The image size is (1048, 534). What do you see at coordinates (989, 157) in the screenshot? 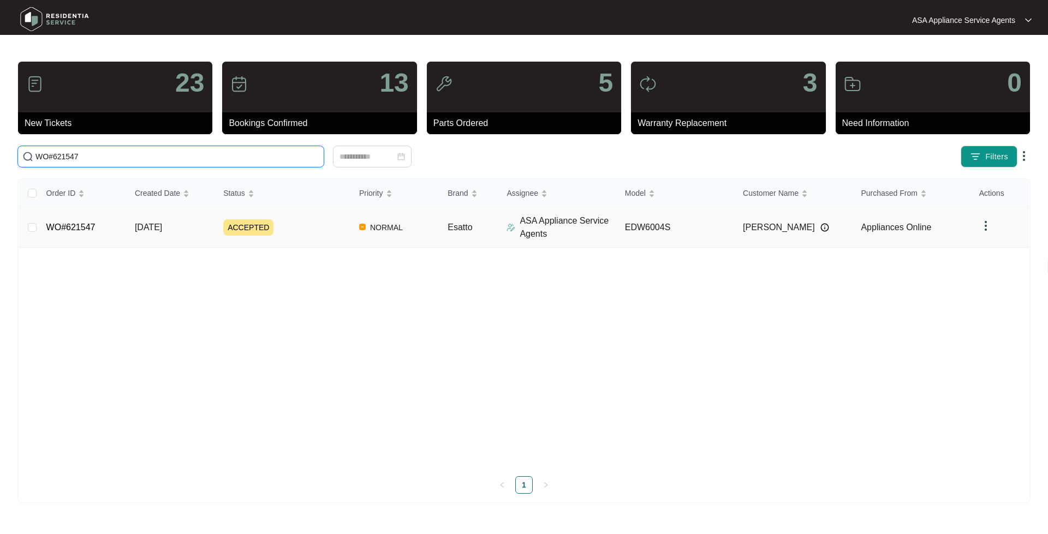
I see `button: filter iconFilters` at bounding box center [989, 157].